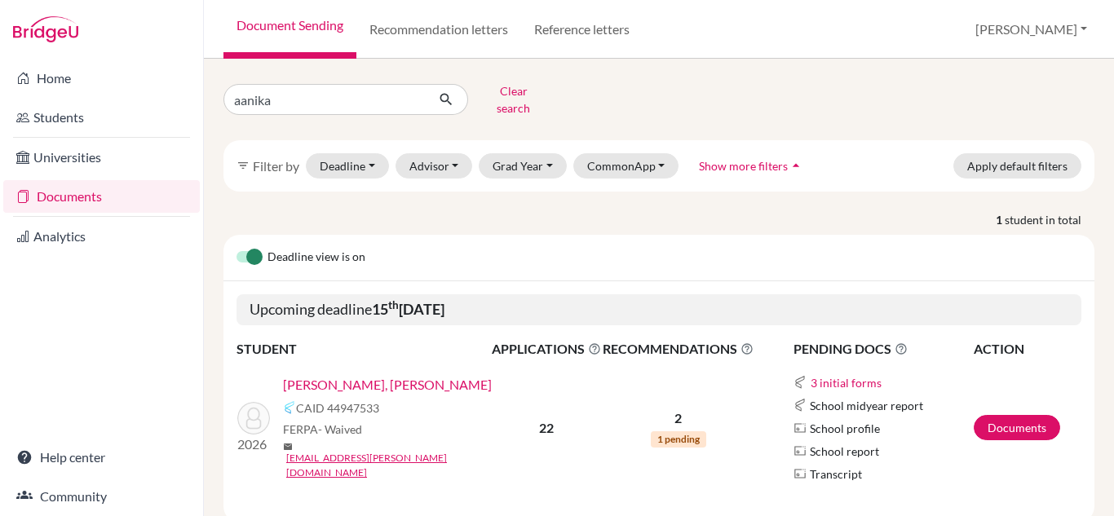  Describe the element at coordinates (101, 117) in the screenshot. I see `a: Students` at that location.